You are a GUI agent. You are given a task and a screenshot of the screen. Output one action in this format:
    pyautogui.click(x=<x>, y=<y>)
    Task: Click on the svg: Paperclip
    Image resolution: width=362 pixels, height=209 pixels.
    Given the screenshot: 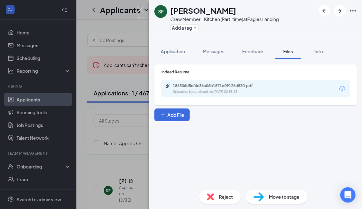 What is the action you would take?
    pyautogui.click(x=168, y=86)
    